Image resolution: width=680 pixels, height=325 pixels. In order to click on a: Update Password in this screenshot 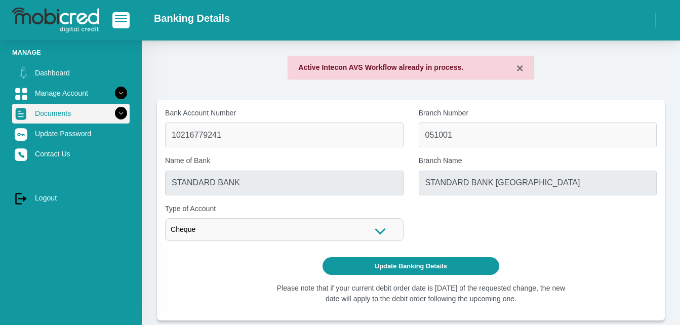, I will do `click(71, 134)`.